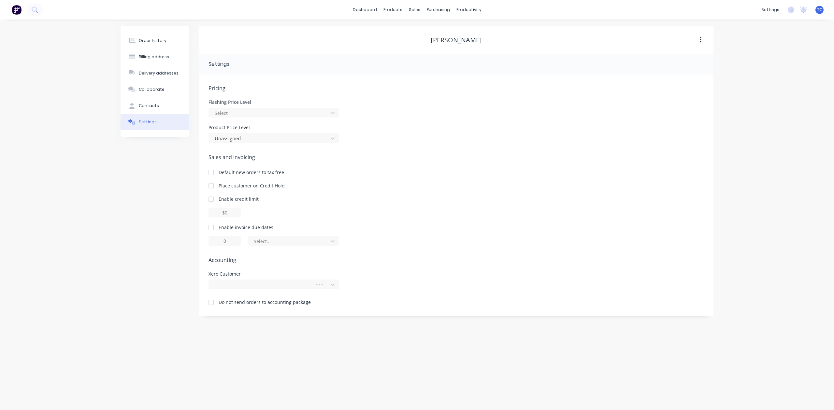 This screenshot has width=834, height=410. I want to click on button: Settings, so click(155, 122).